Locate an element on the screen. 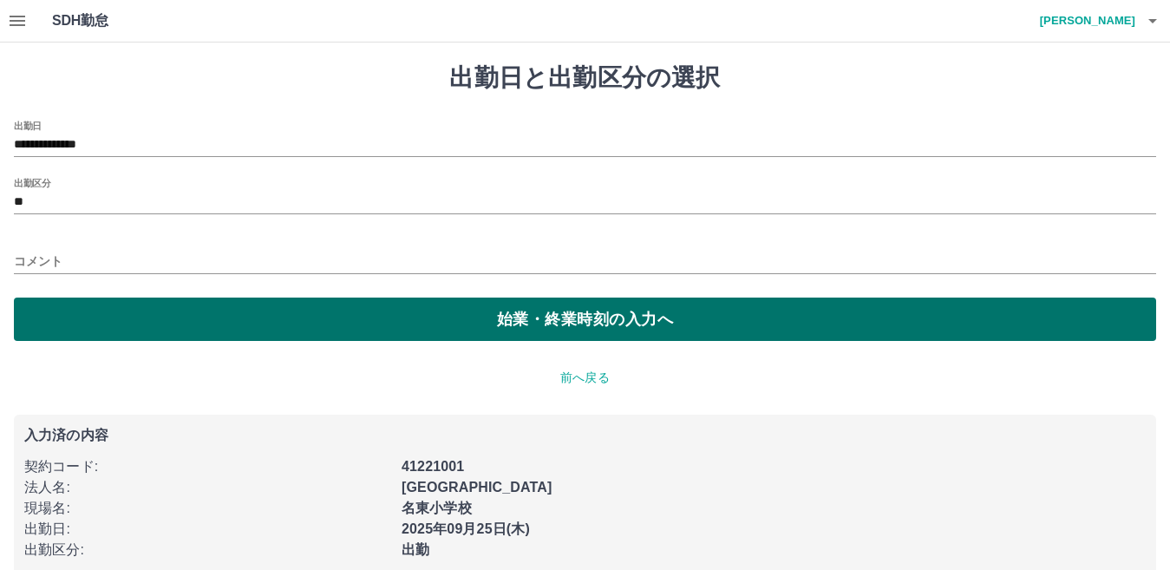 The width and height of the screenshot is (1170, 570). h1: 出勤日と出勤区分の選択 is located at coordinates (585, 78).